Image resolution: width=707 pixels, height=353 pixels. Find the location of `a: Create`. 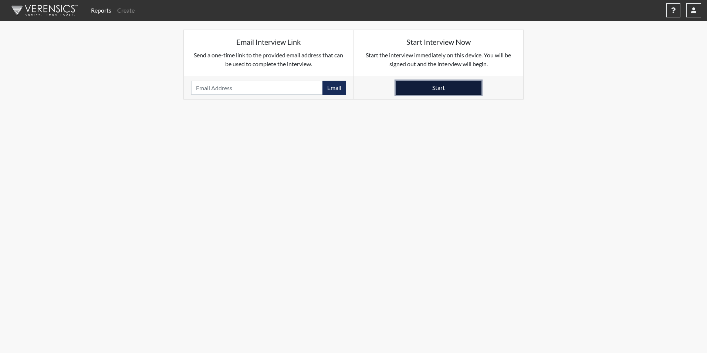

a: Create is located at coordinates (126, 10).